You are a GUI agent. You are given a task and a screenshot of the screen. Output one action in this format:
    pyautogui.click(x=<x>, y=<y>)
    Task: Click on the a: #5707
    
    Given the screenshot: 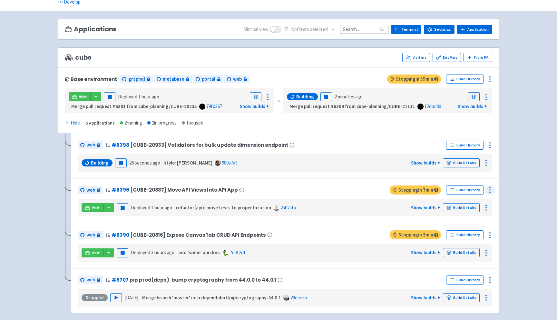 What is the action you would take?
    pyautogui.click(x=120, y=280)
    